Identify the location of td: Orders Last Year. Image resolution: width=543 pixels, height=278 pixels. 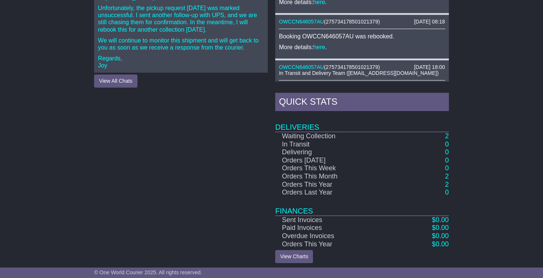
(338, 193).